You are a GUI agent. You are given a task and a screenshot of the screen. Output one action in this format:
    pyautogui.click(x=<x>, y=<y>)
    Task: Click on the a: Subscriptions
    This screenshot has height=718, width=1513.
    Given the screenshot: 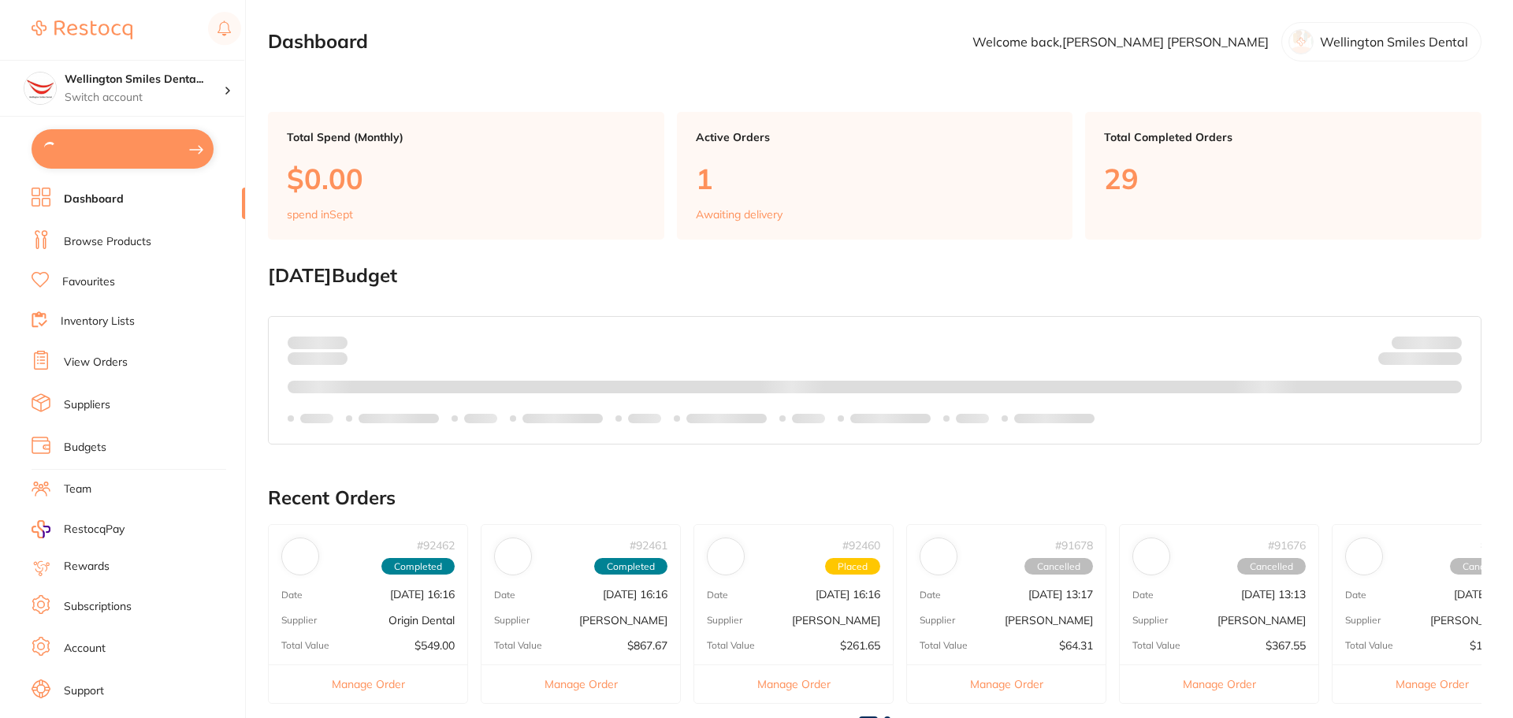 What is the action you would take?
    pyautogui.click(x=98, y=607)
    